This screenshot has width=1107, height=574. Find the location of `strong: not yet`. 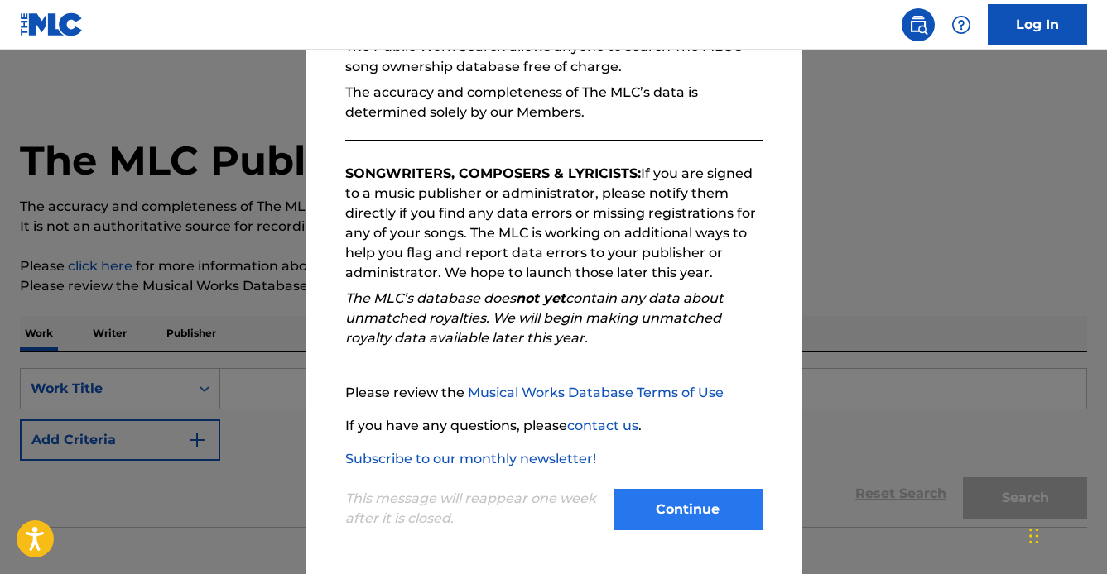

strong: not yet is located at coordinates (541, 298).